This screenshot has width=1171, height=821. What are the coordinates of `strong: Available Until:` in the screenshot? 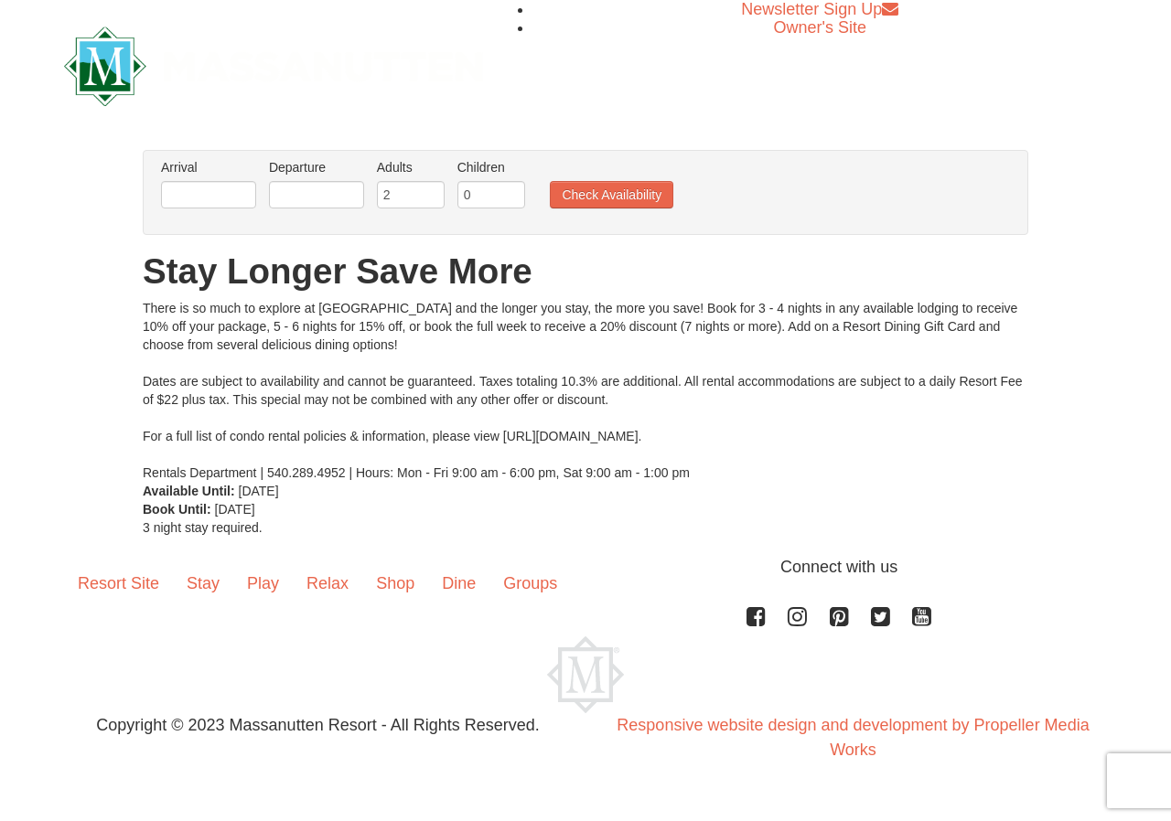 It's located at (188, 491).